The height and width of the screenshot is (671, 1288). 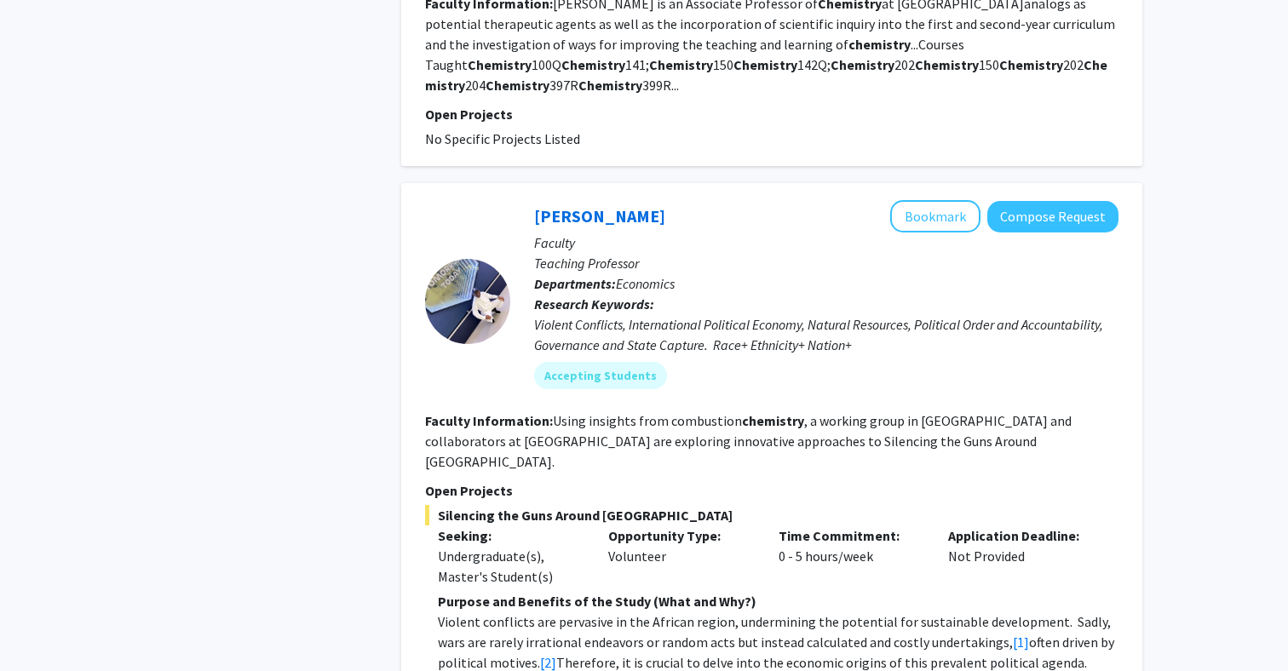 What do you see at coordinates (826, 263) in the screenshot?
I see `p: Teaching Professor` at bounding box center [826, 263].